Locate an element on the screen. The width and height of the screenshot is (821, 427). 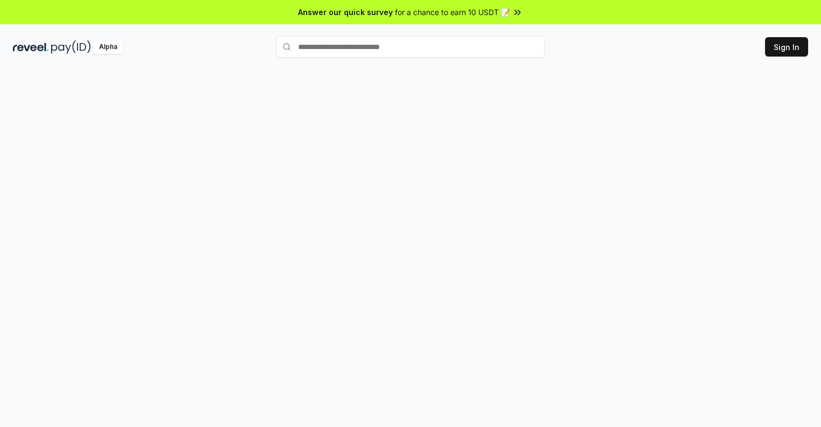
img: reveel_dark is located at coordinates (31, 47).